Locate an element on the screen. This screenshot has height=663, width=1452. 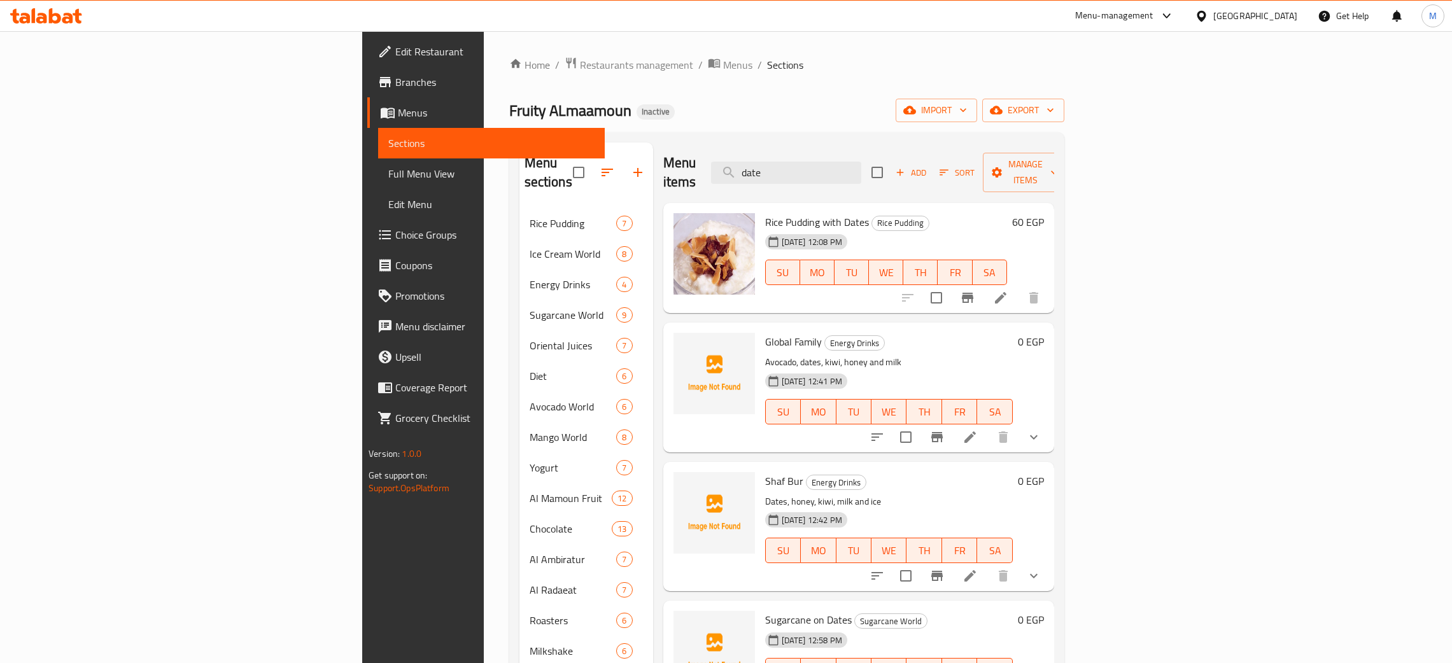
span: Menu disclaimer is located at coordinates (495, 327).